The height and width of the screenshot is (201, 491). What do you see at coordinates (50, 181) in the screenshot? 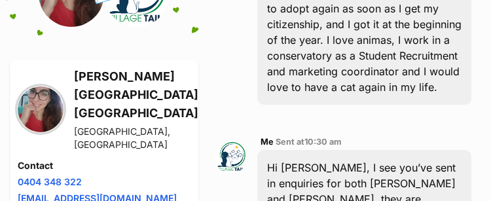
I see `a: 0404 348 322` at bounding box center [50, 181].